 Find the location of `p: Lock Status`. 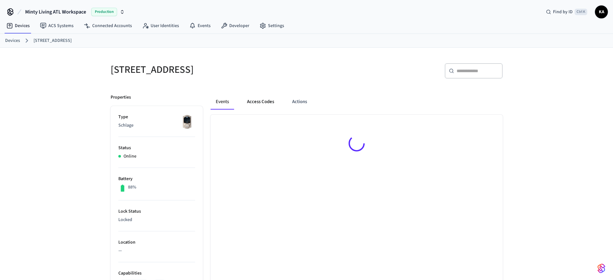

p: Lock Status is located at coordinates (157, 212).